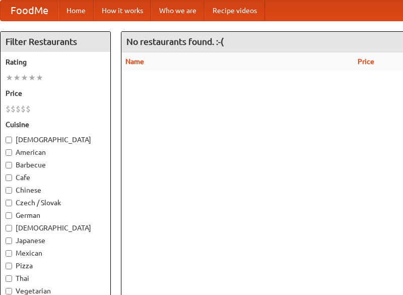  What do you see at coordinates (123, 11) in the screenshot?
I see `a: How it works` at bounding box center [123, 11].